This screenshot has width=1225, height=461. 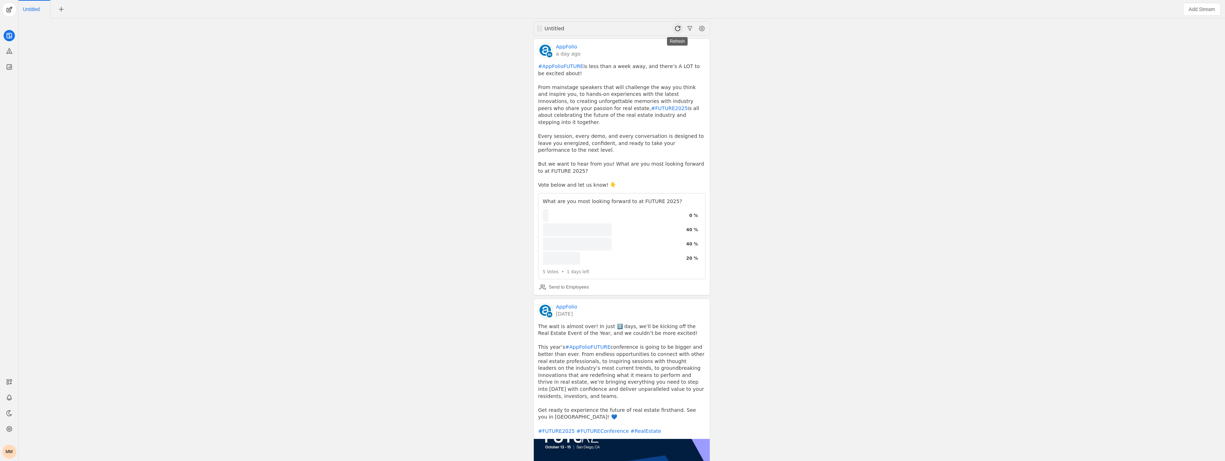 I want to click on div: What are you most looking forward to at FUTURE 2025?, so click(x=622, y=201).